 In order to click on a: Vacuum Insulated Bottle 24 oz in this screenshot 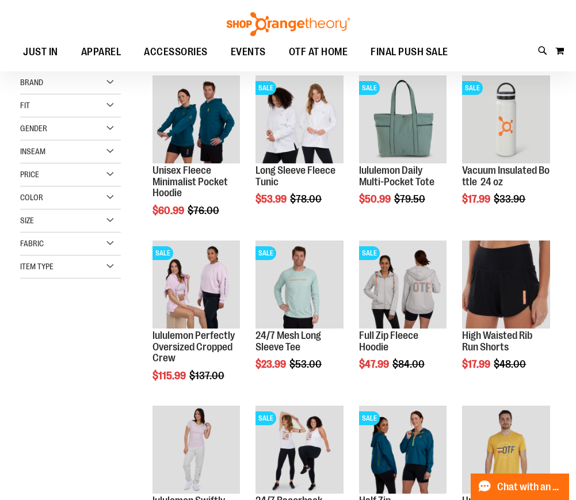, I will do `click(506, 176)`.